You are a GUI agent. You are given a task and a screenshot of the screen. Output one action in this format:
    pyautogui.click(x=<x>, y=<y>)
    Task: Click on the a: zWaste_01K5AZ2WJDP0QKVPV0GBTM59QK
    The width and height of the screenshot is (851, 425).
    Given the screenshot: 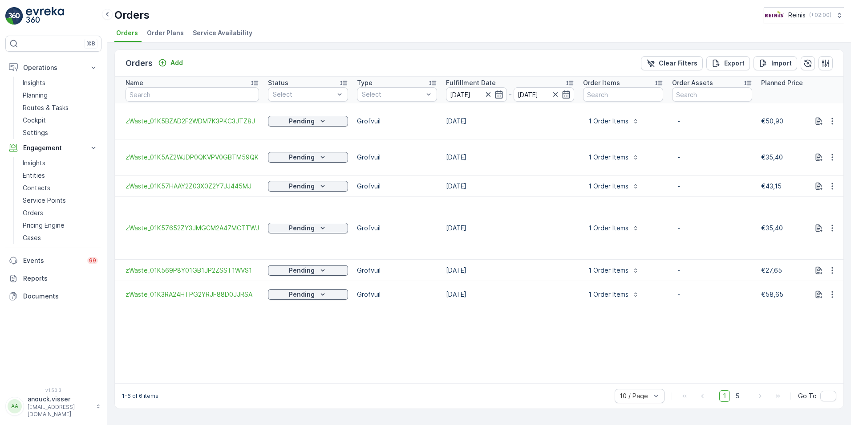 What is the action you would take?
    pyautogui.click(x=192, y=157)
    